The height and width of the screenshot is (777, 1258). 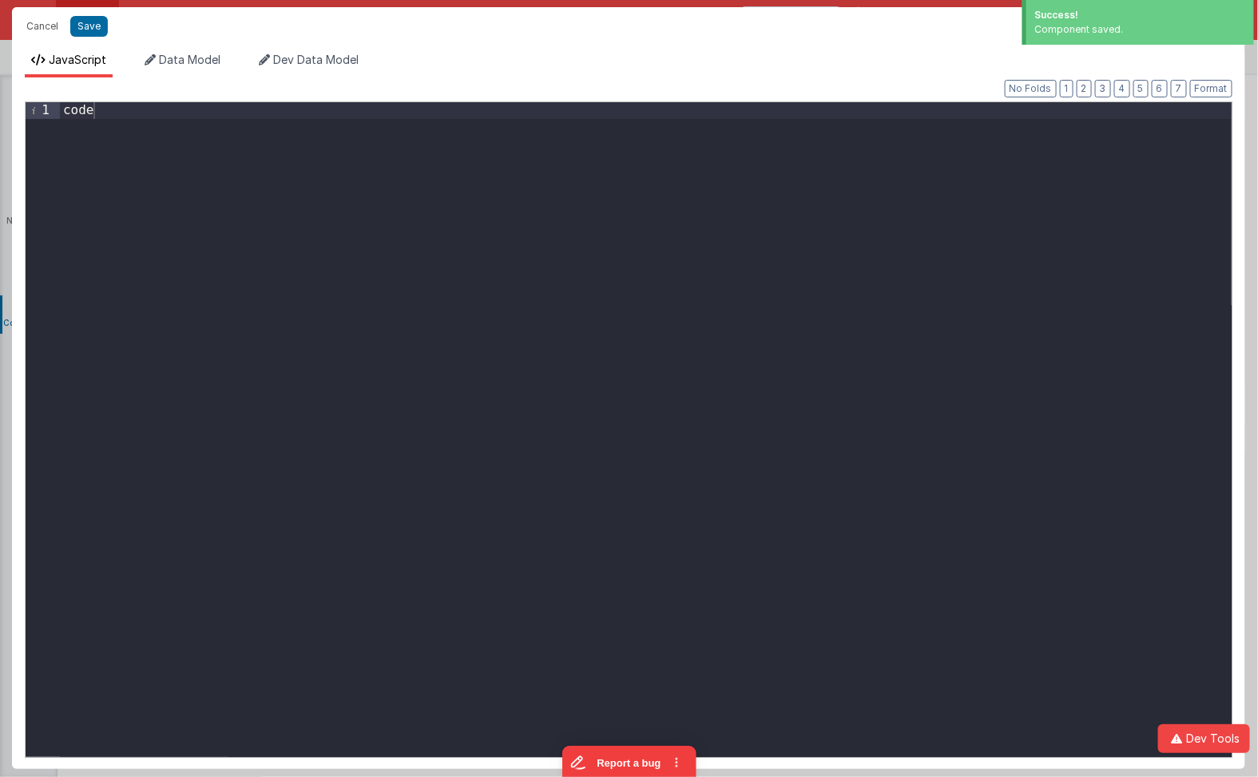 What do you see at coordinates (1204, 739) in the screenshot?
I see `button: Dev Tools` at bounding box center [1204, 739].